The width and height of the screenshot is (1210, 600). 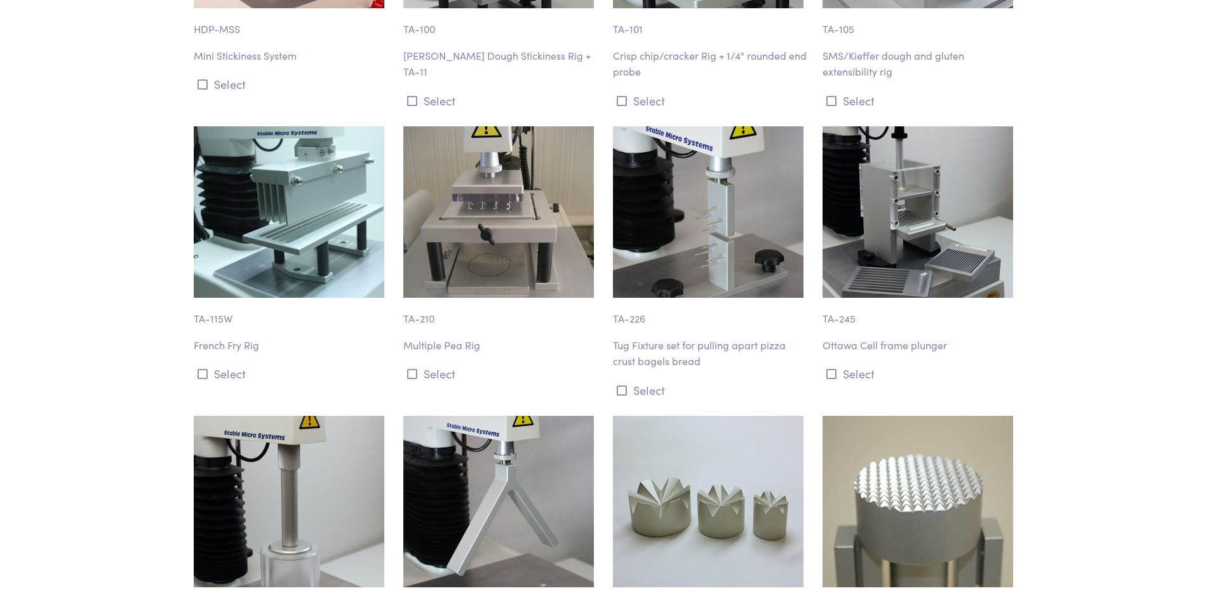 I want to click on p: SMS/Kieffer dough and gluten extensibility rig, so click(x=919, y=63).